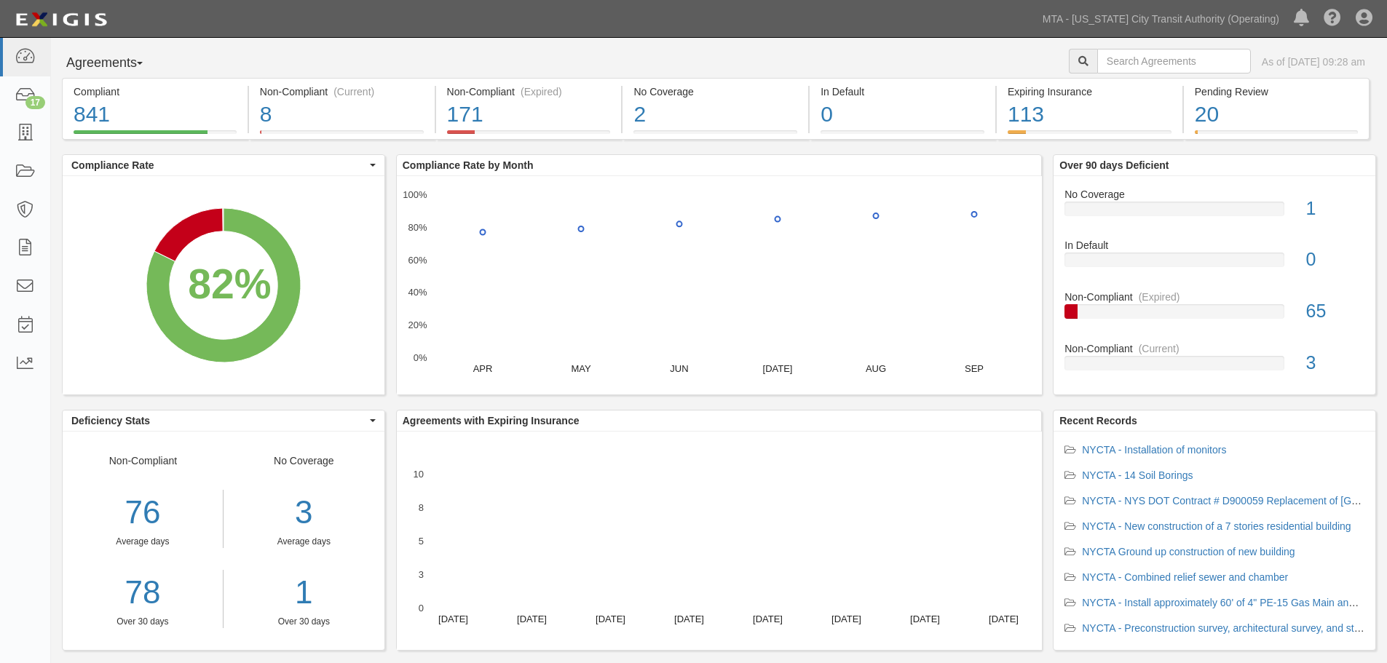 This screenshot has height=663, width=1387. I want to click on a: NYCTA - New construction of a 7 stories residential building, so click(1216, 526).